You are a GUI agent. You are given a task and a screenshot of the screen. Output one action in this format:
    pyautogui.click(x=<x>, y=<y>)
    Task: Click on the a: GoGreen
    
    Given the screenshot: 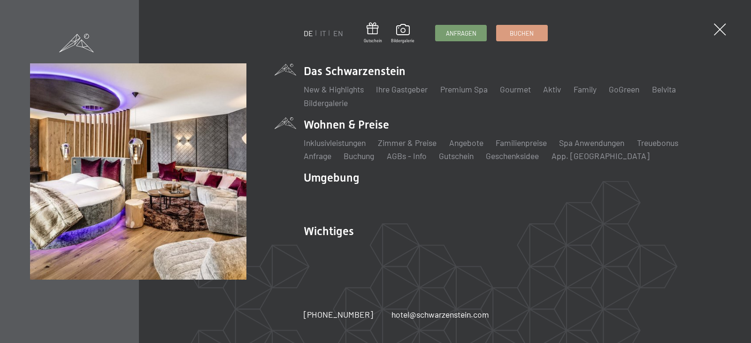 What is the action you would take?
    pyautogui.click(x=624, y=89)
    